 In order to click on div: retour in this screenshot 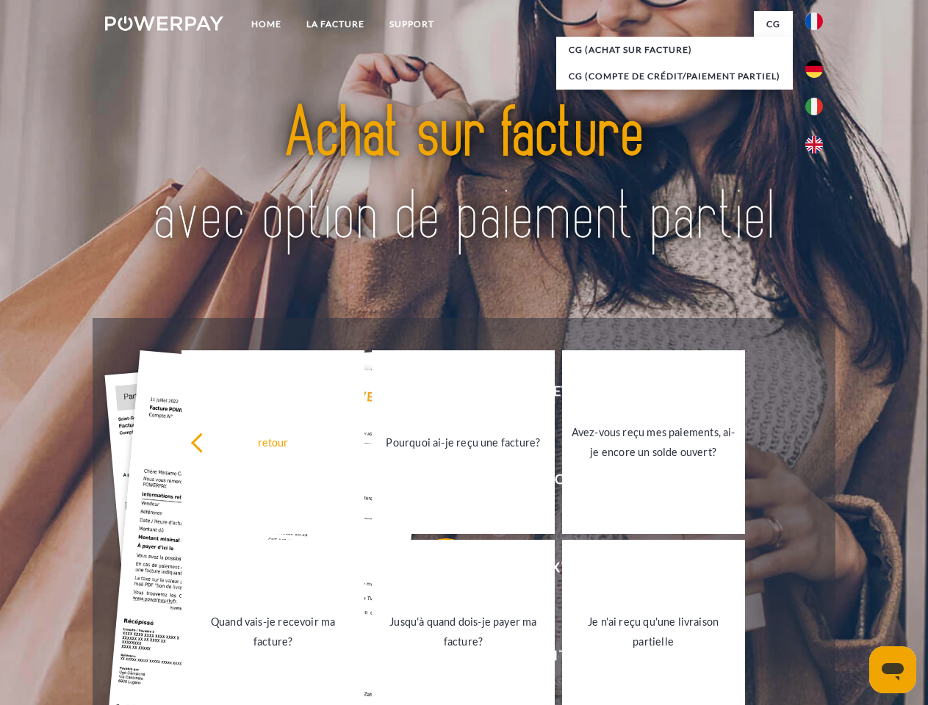, I will do `click(272, 441)`.